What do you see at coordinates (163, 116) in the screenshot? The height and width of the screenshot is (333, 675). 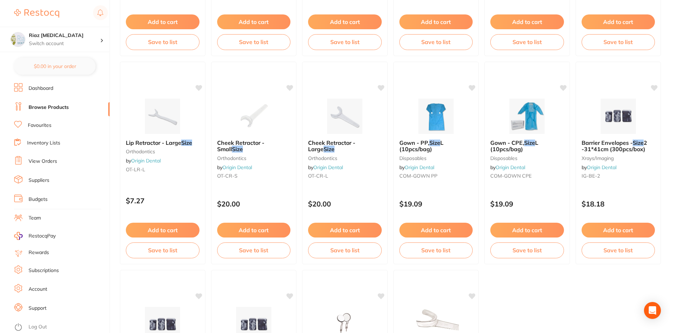 I see `img: Lip Retractor - Large Size` at bounding box center [163, 116].